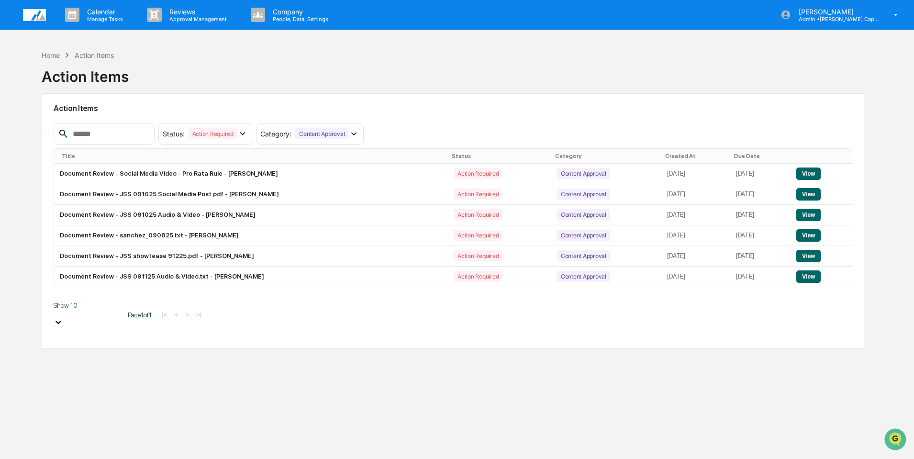 The height and width of the screenshot is (459, 914). Describe the element at coordinates (40, 144) in the screenshot. I see `span: Data Lookup` at that location.